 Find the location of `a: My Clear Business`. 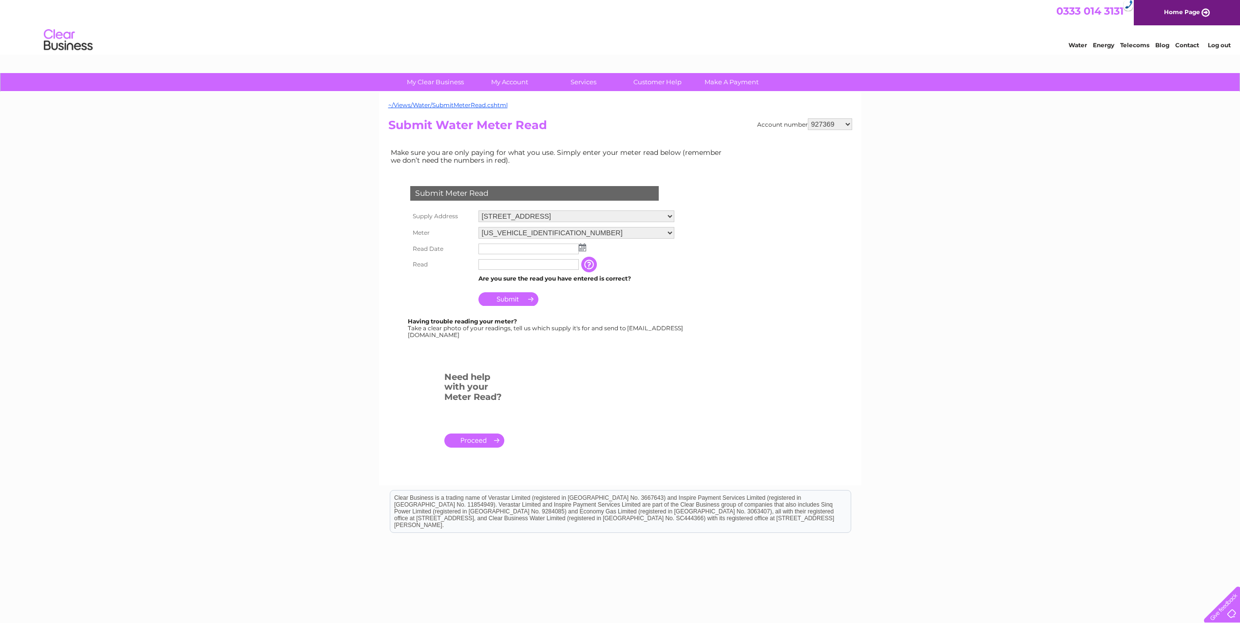

a: My Clear Business is located at coordinates (435, 82).